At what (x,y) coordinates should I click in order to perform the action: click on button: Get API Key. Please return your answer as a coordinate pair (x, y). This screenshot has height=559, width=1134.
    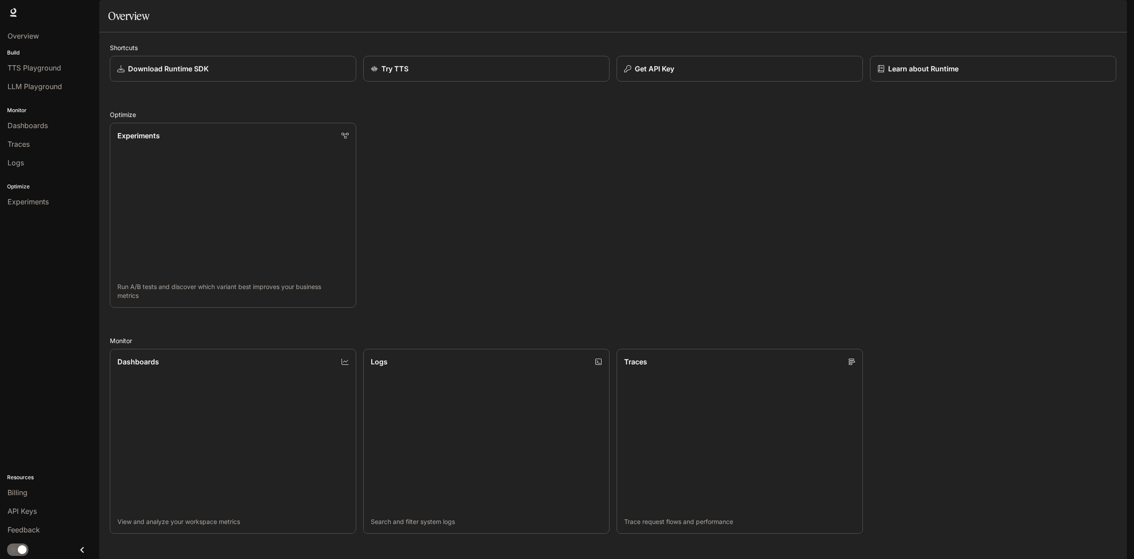
    Looking at the image, I should click on (740, 69).